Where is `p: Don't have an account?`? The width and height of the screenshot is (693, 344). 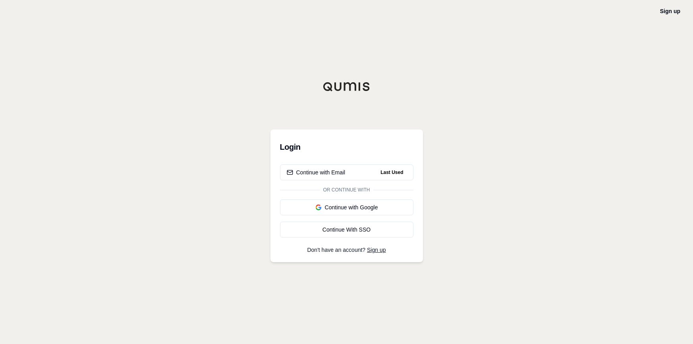 p: Don't have an account? is located at coordinates (347, 250).